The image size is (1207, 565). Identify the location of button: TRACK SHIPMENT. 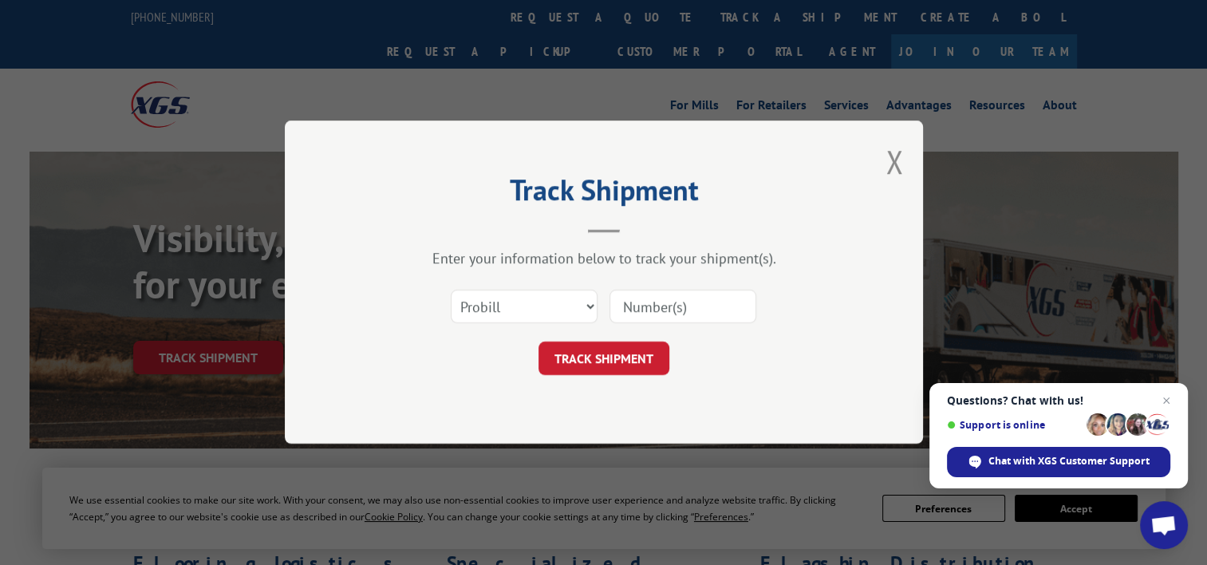
(604, 359).